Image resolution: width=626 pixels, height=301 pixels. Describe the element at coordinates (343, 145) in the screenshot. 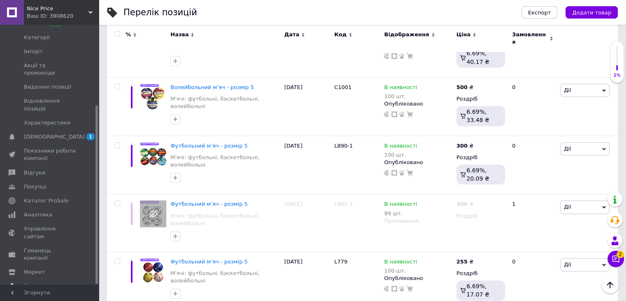

I see `span: L890-1` at that location.